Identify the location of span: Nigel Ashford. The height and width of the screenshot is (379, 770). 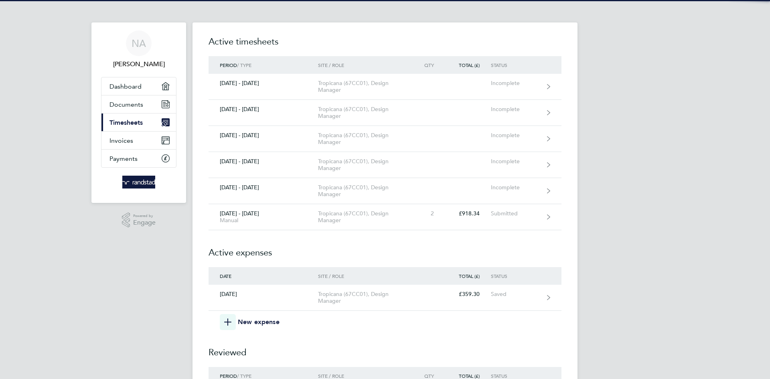
(139, 64).